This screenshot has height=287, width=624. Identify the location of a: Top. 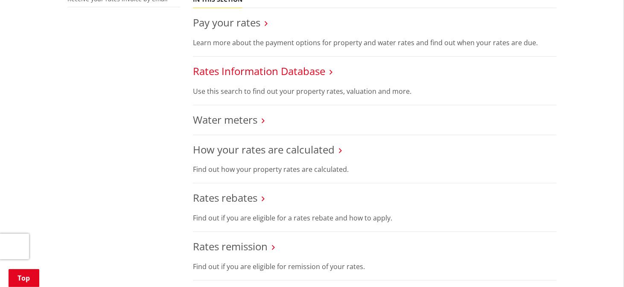
(24, 278).